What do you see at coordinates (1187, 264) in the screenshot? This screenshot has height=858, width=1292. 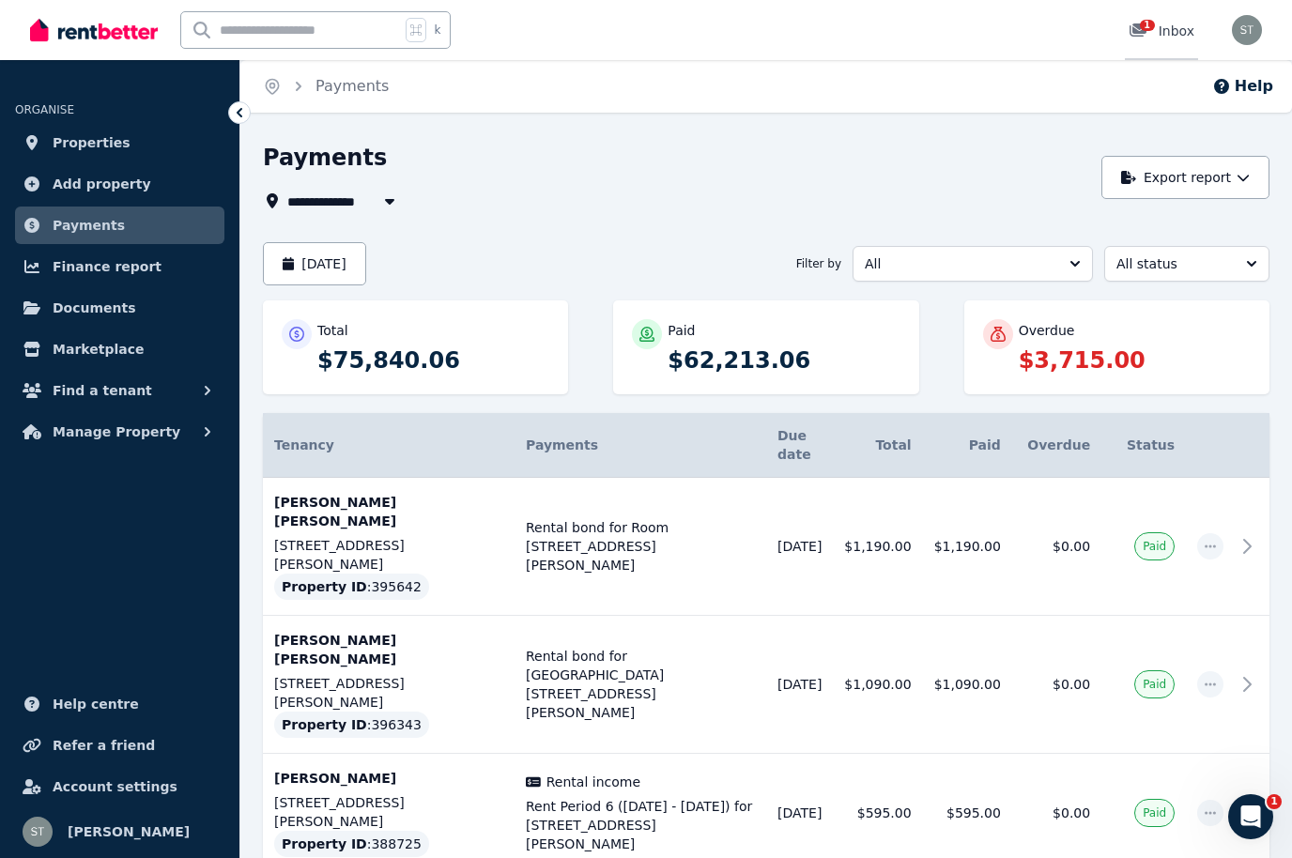 I see `button: All status` at bounding box center [1187, 264].